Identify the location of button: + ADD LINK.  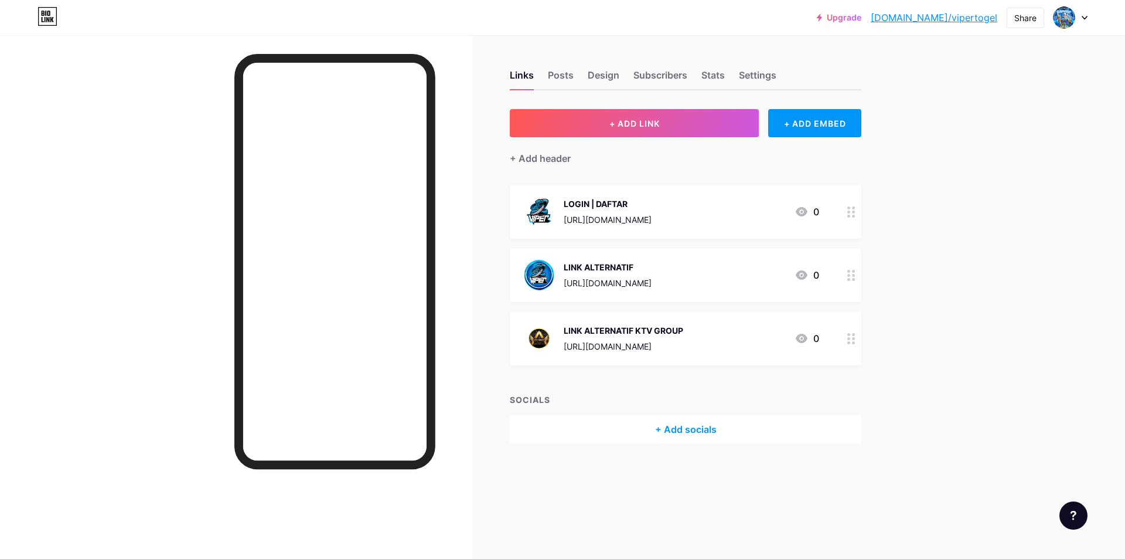
(634, 123).